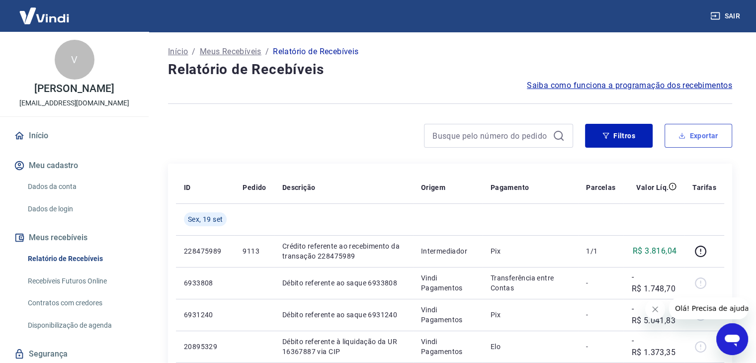  What do you see at coordinates (600, 187) in the screenshot?
I see `p: Parcelas` at bounding box center [600, 187].